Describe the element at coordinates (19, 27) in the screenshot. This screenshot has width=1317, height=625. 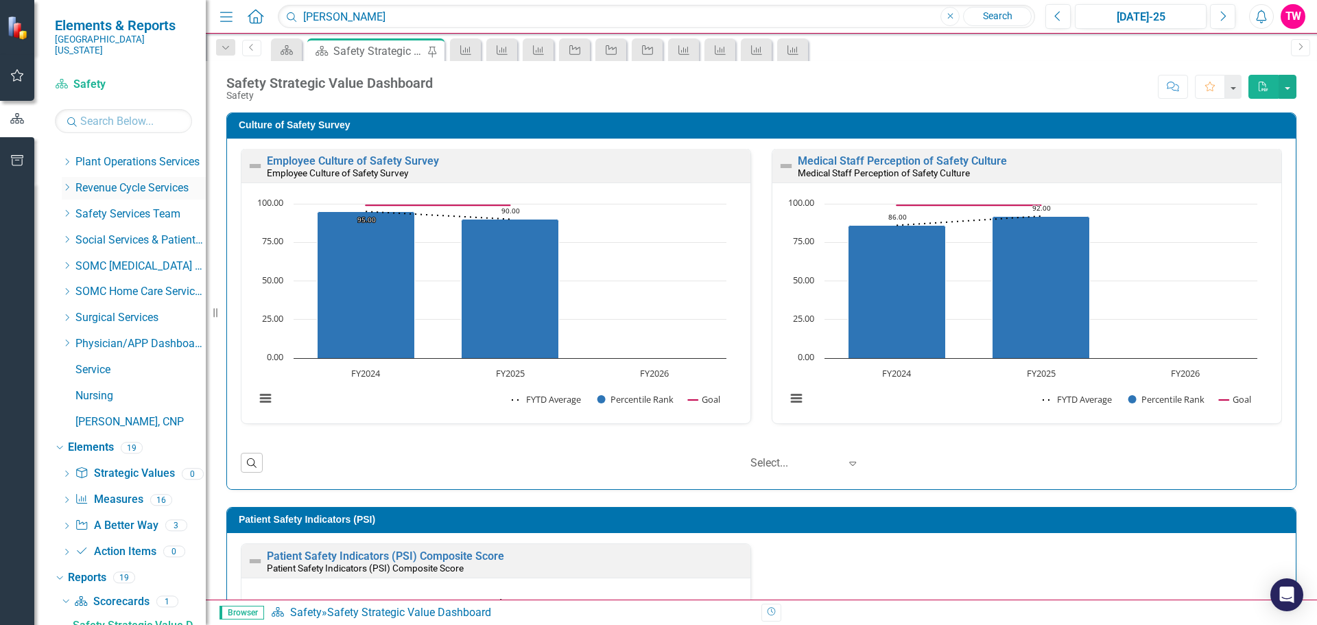
I see `img: ClearPoint Strategy` at that location.